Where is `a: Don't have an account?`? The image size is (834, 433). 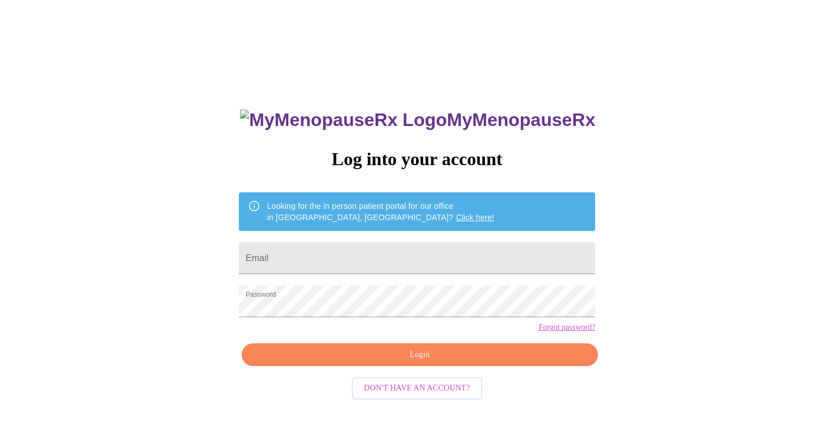
a: Don't have an account? is located at coordinates (417, 387).